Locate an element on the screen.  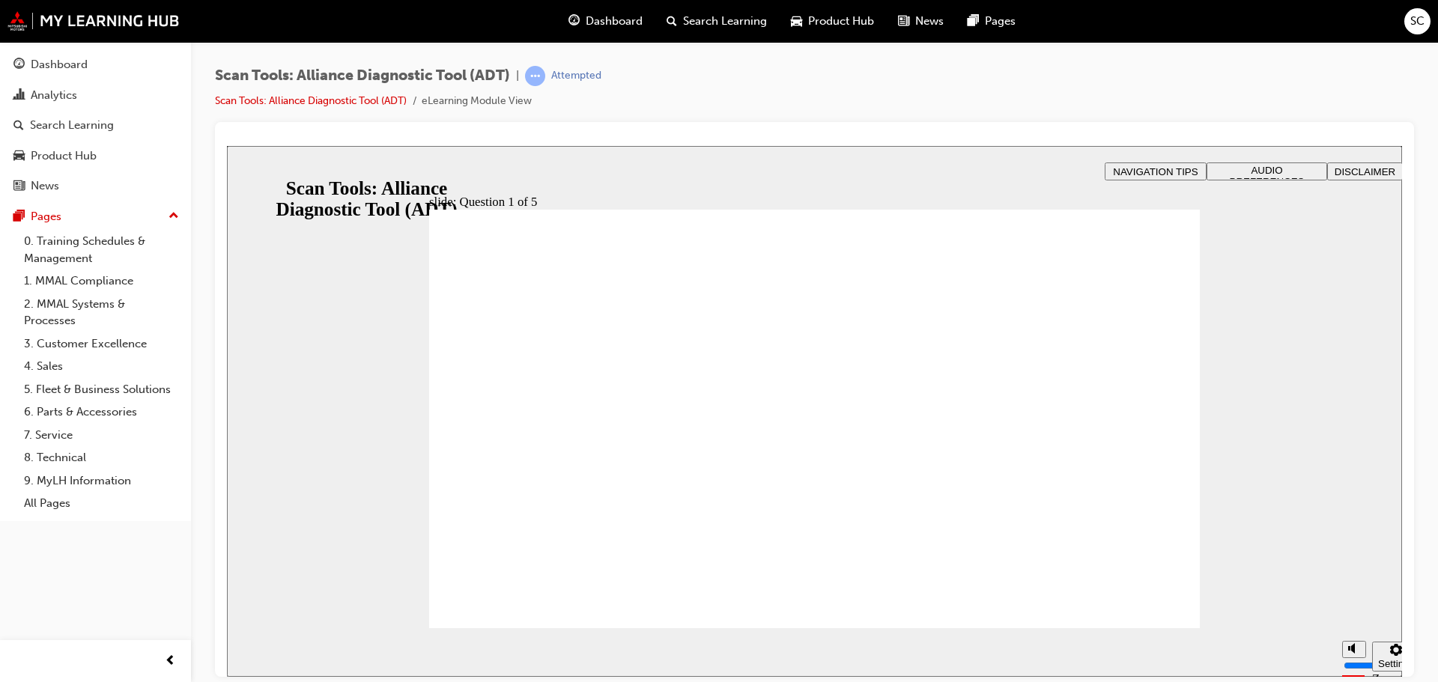
div: Dashboard is located at coordinates (59, 64).